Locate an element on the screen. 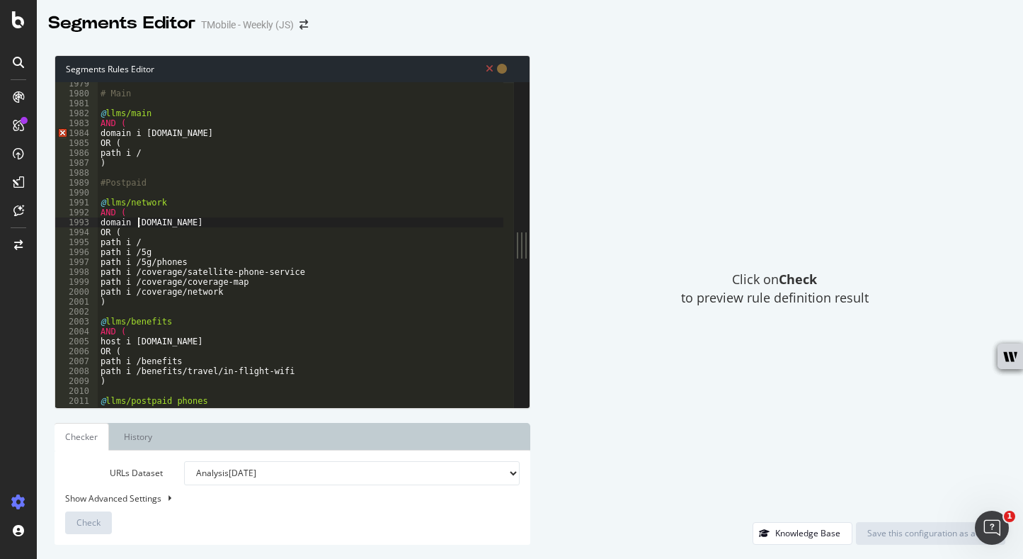 The image size is (1023, 559). span: Syntax is invalid is located at coordinates (489, 68).